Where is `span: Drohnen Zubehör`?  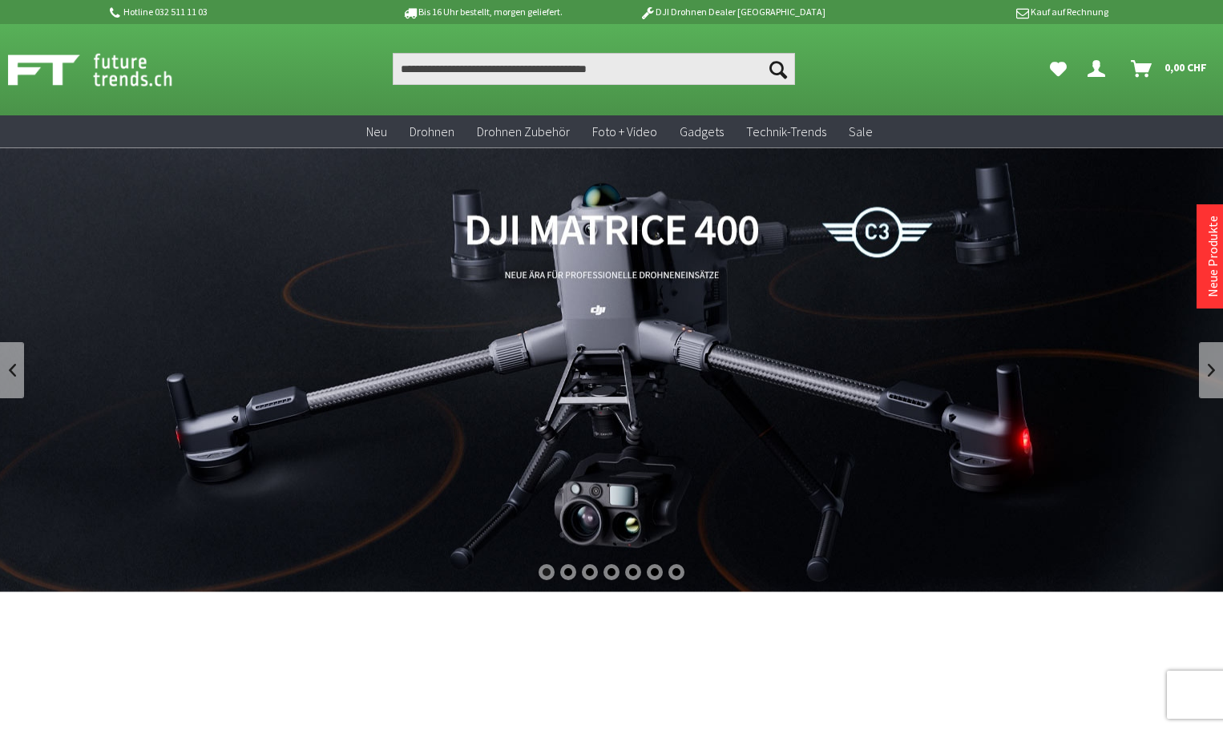
span: Drohnen Zubehör is located at coordinates (523, 131).